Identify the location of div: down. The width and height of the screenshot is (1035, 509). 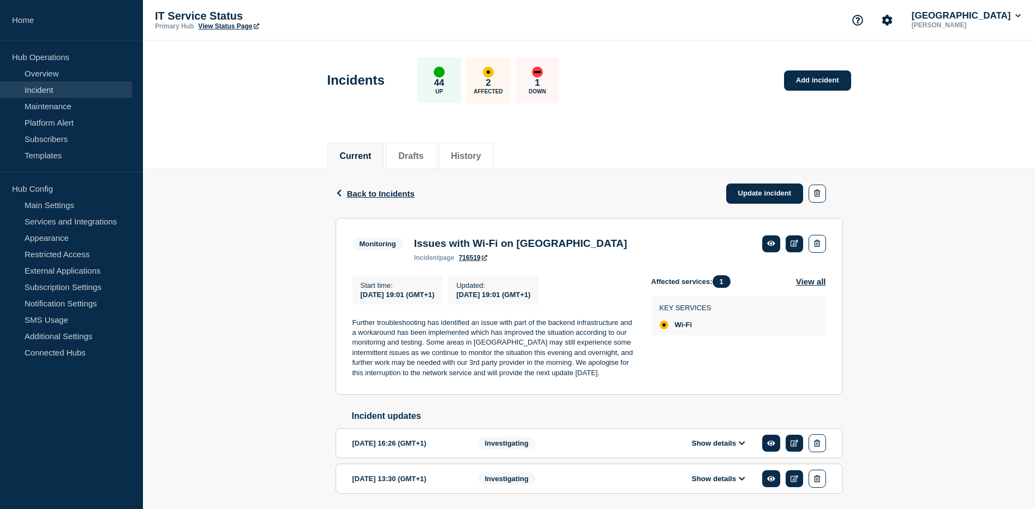
(538, 72).